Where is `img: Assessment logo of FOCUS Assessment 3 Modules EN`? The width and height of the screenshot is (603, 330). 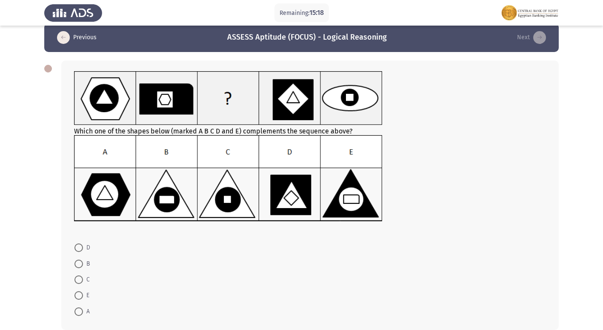 img: Assessment logo of FOCUS Assessment 3 Modules EN is located at coordinates (530, 13).